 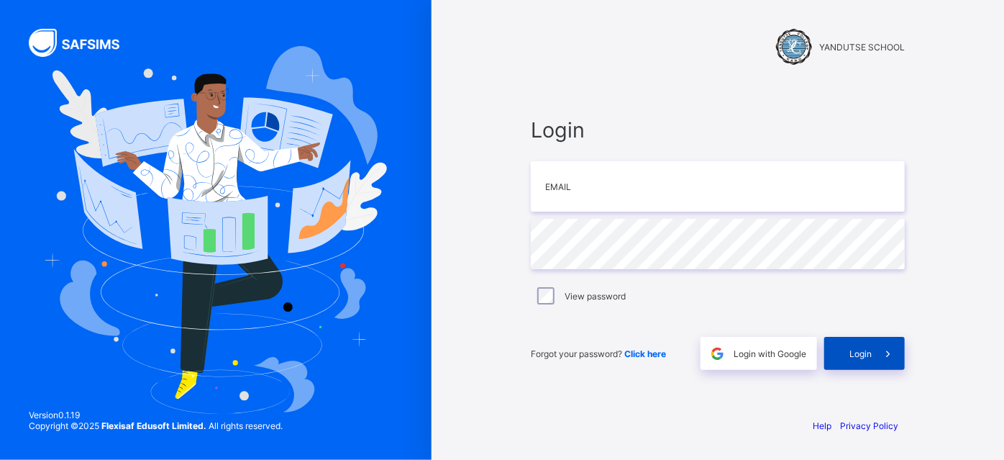 What do you see at coordinates (155, 414) in the screenshot?
I see `span: Version 0.1.19` at bounding box center [155, 414].